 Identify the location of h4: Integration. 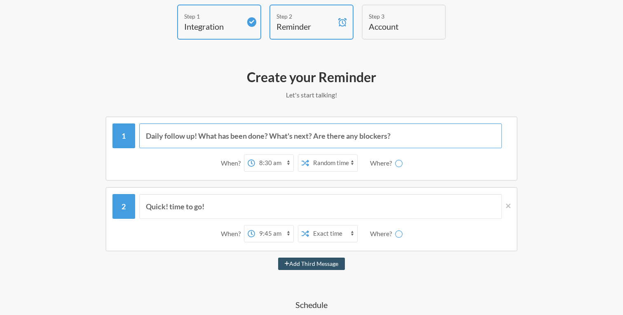
(213, 26).